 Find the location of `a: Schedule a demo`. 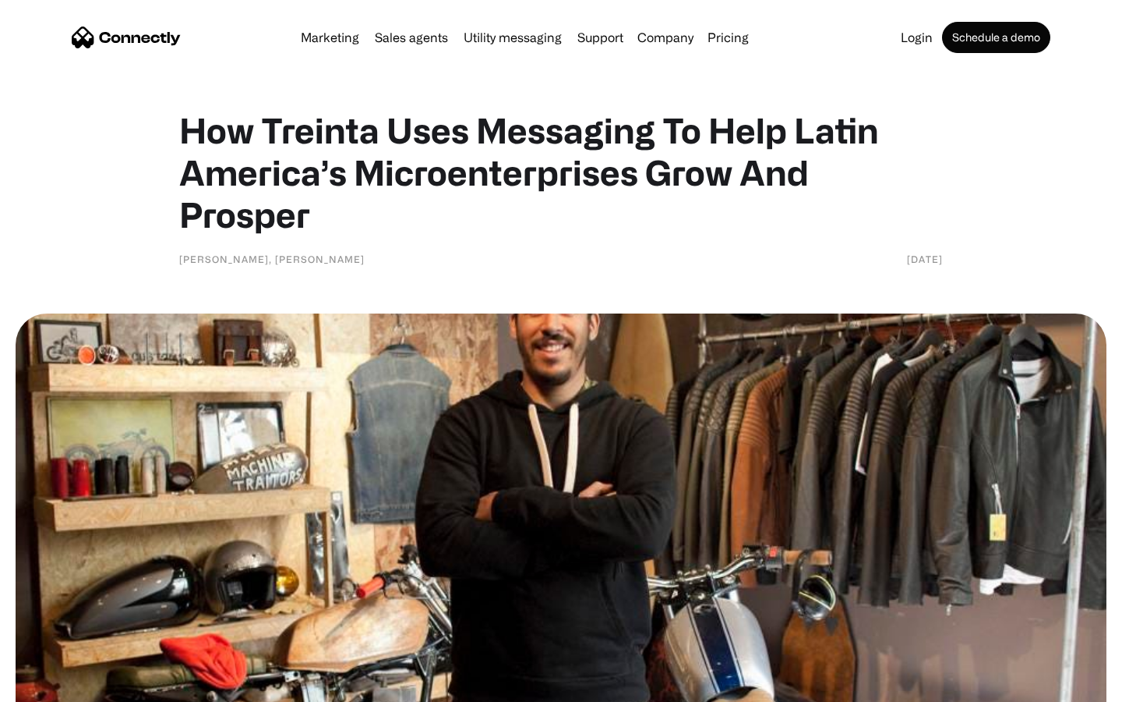

a: Schedule a demo is located at coordinates (996, 37).